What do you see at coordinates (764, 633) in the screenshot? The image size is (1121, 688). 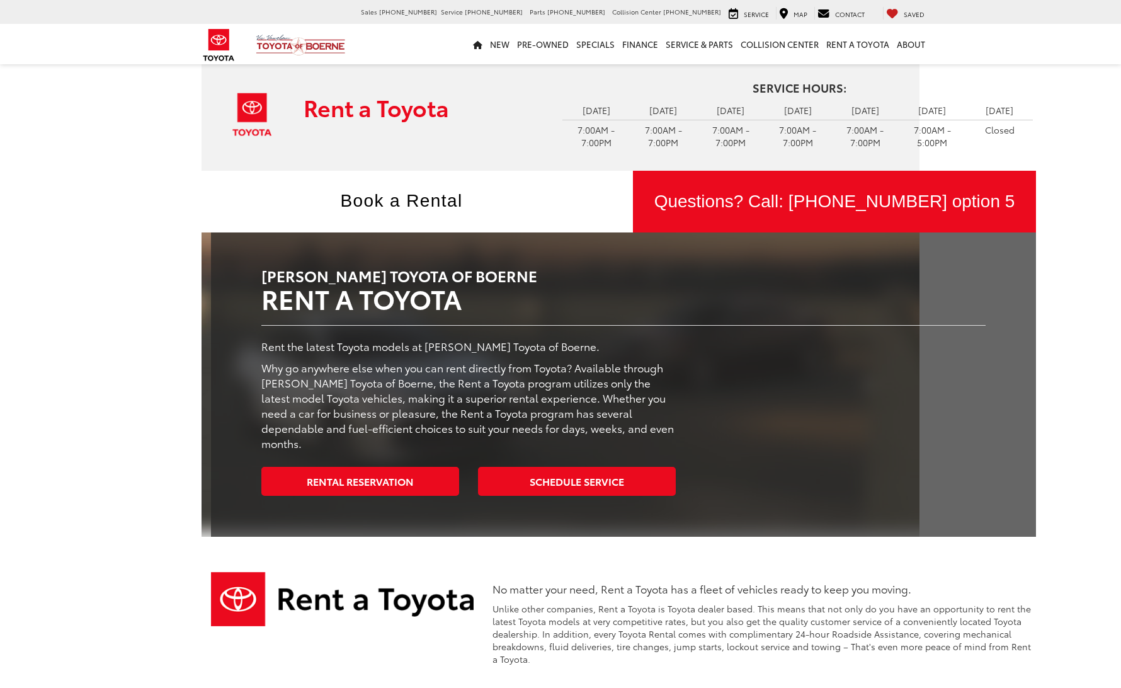 I see `p: Unlike other companies, Rent a Toyota is Toyota dealer based. This means that not only do you hav...` at bounding box center [764, 633].